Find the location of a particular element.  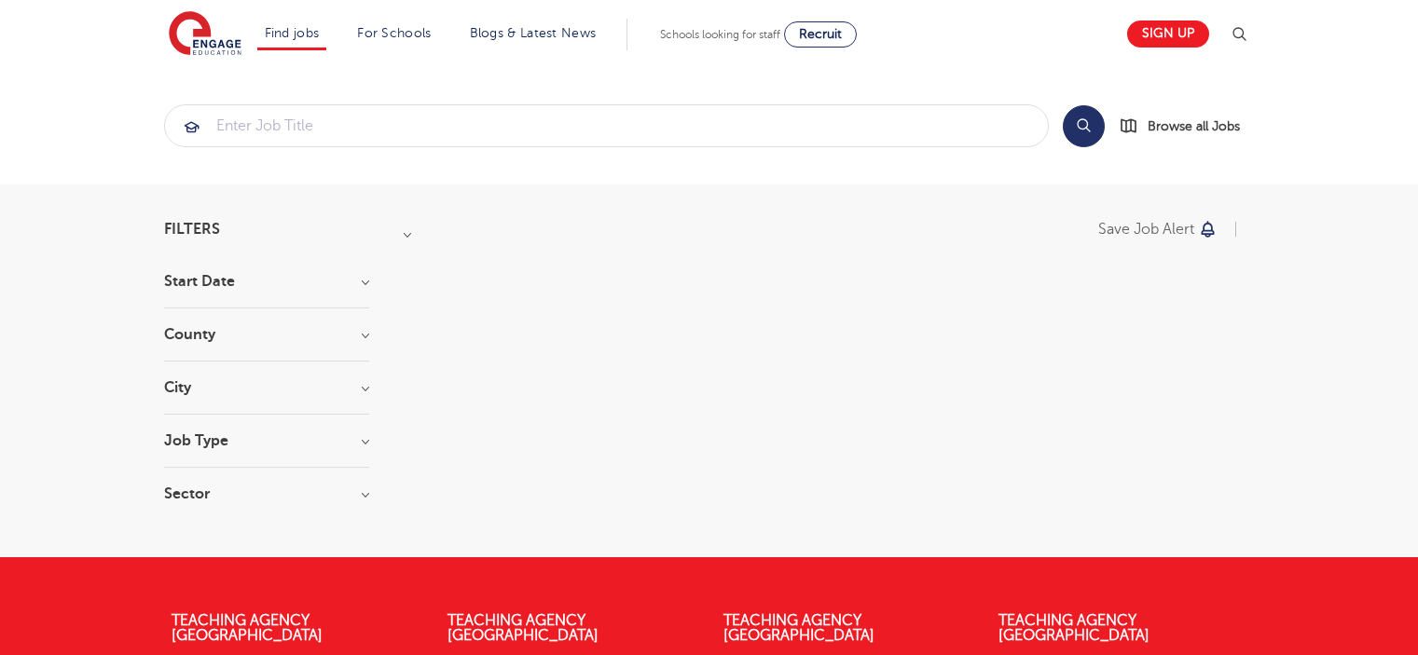

h3: County is located at coordinates (267, 335).